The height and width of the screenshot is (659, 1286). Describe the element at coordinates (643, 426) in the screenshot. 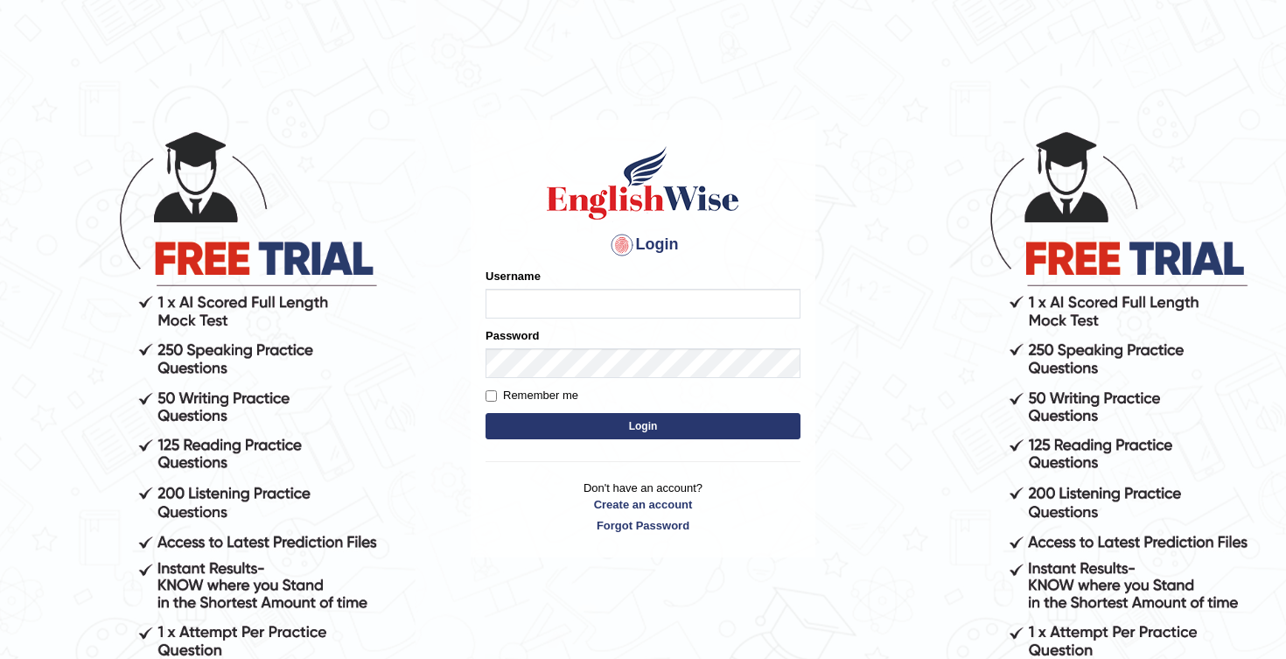

I see `button: Login` at that location.